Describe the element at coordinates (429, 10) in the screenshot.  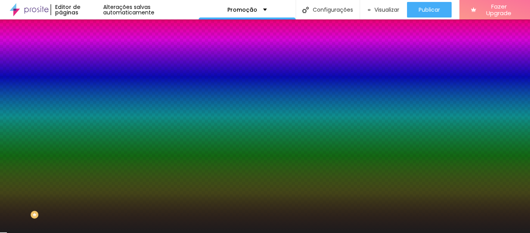
I see `span: Publicar` at that location.